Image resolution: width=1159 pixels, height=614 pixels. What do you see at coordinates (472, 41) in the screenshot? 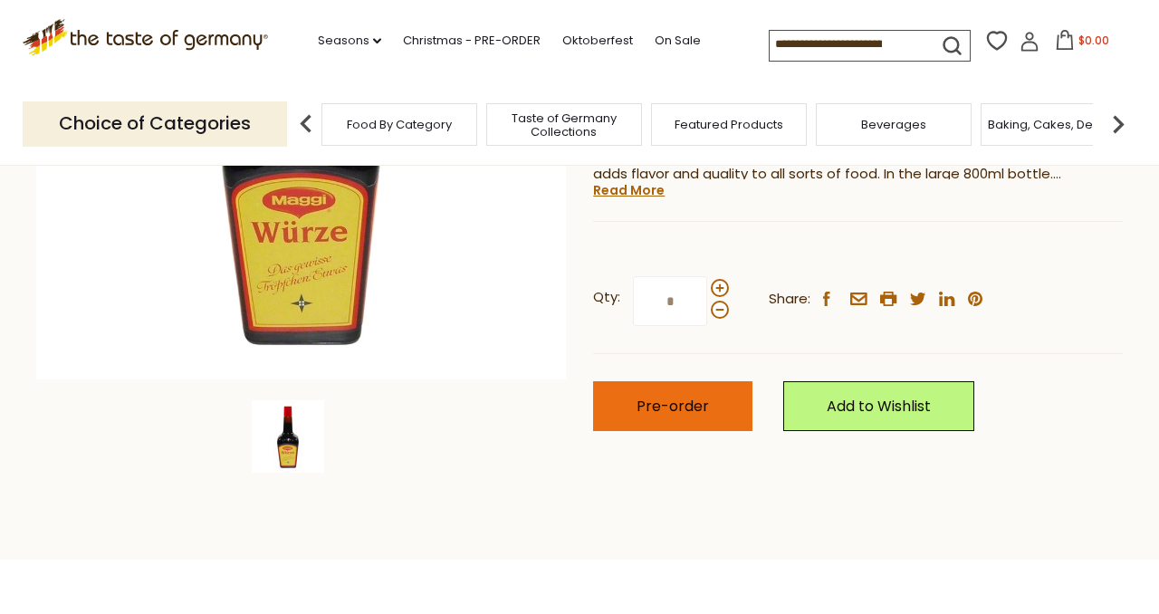
I see `a: Christmas - PRE-ORDER` at bounding box center [472, 41].